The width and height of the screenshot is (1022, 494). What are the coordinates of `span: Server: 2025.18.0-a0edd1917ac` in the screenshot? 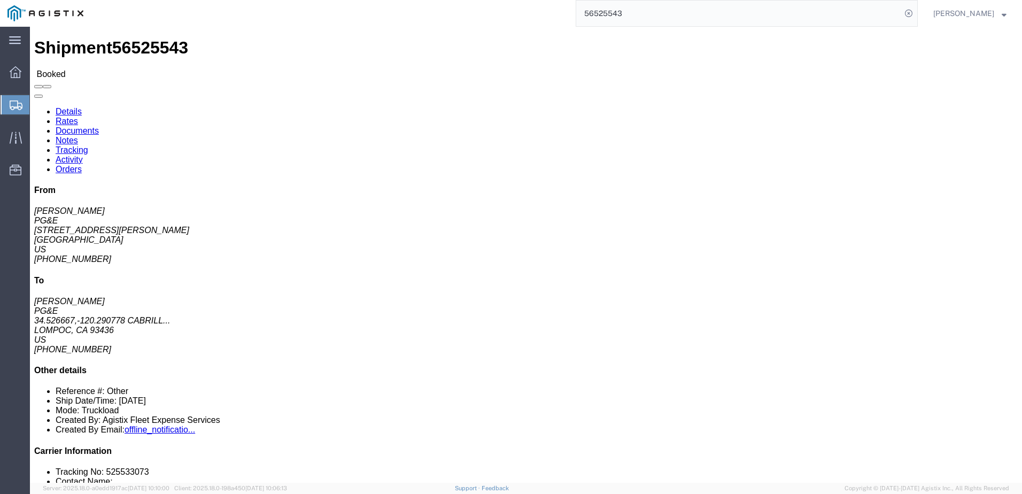 It's located at (106, 488).